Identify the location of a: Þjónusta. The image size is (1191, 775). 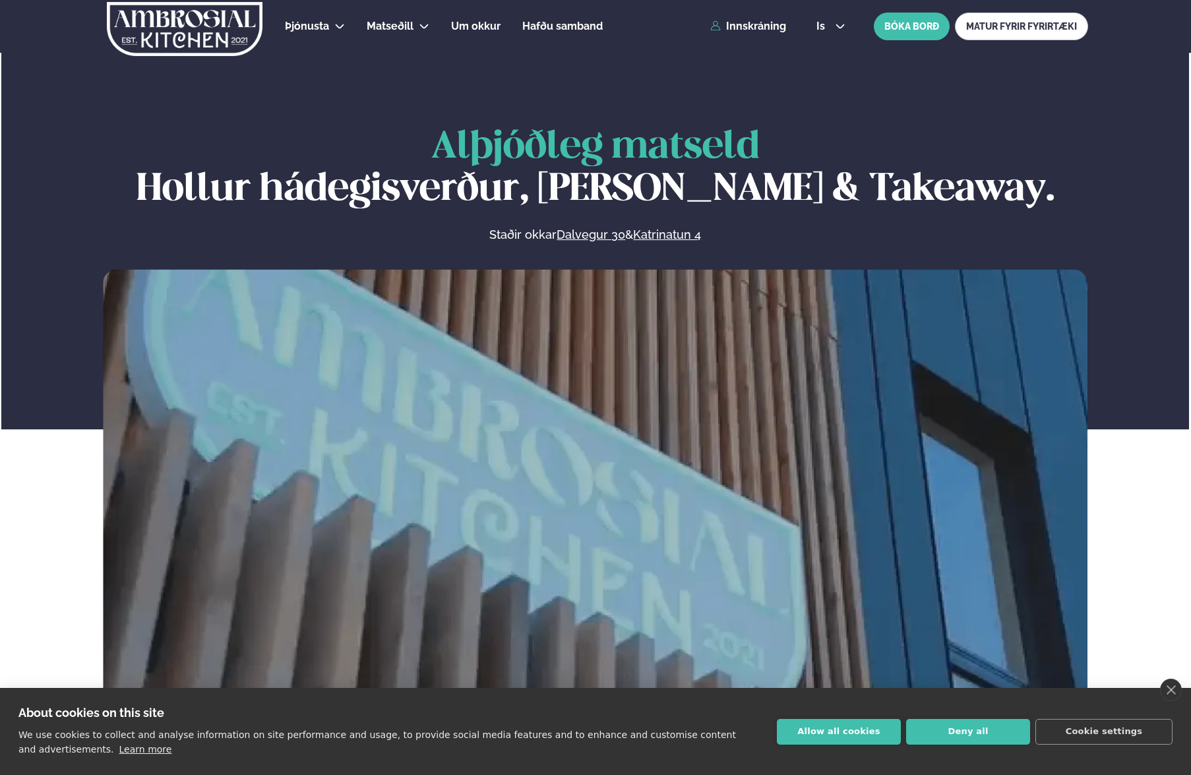
(307, 26).